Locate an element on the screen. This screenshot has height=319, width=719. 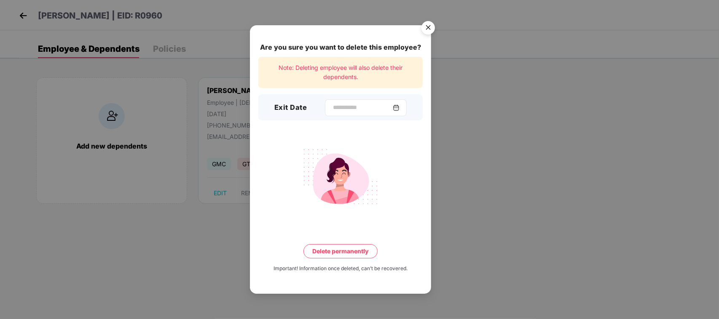
div: Note: Deleting employee will also delete their dependents. is located at coordinates (340, 72).